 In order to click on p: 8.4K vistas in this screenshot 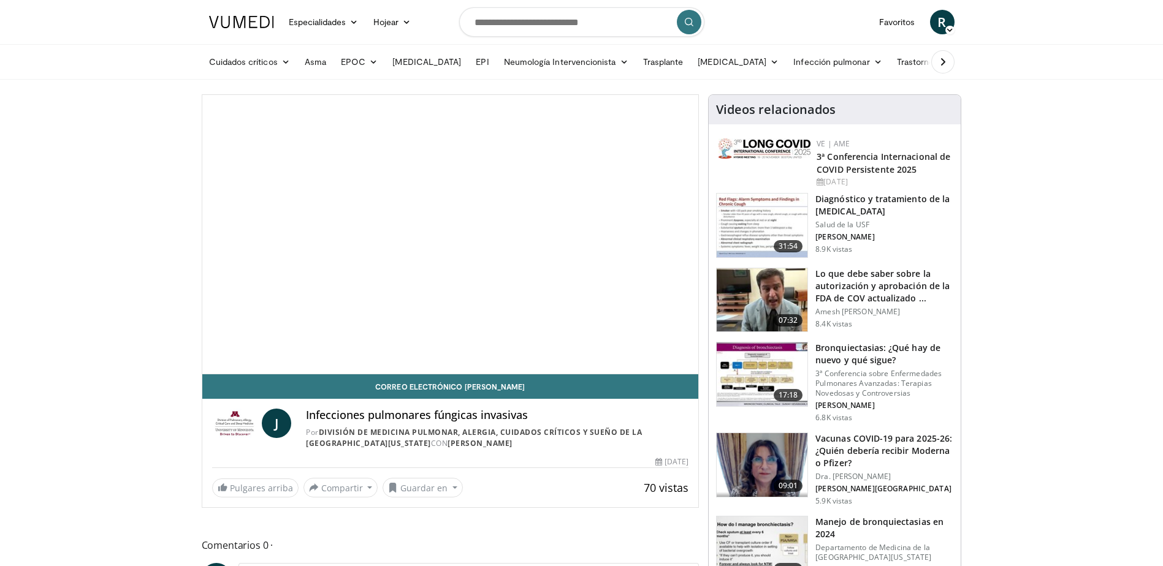, I will do `click(834, 324)`.